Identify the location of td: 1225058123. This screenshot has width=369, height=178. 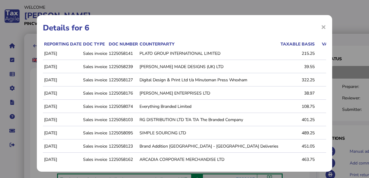
(123, 147).